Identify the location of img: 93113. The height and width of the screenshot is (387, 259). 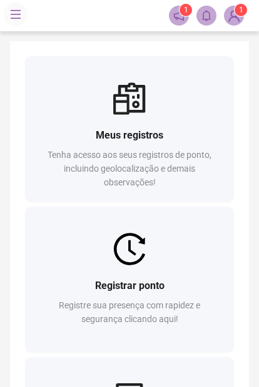
(234, 16).